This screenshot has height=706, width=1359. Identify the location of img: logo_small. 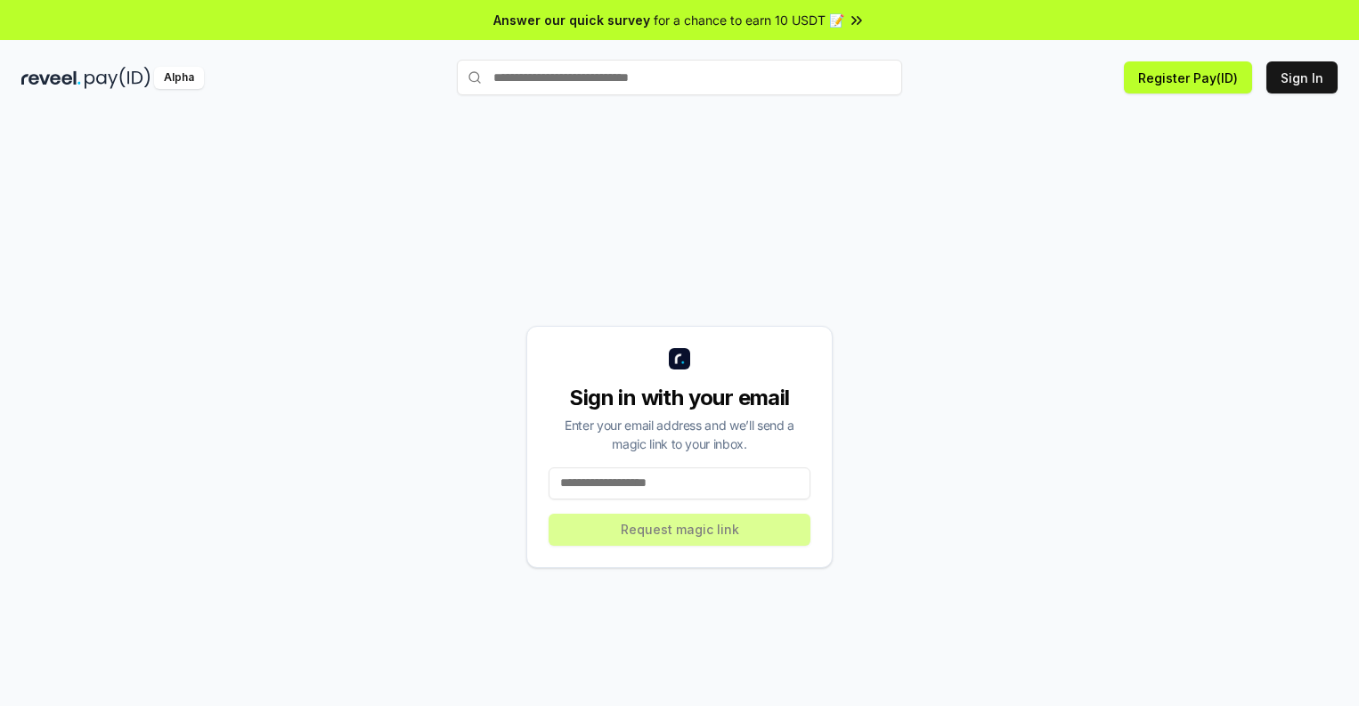
(680, 359).